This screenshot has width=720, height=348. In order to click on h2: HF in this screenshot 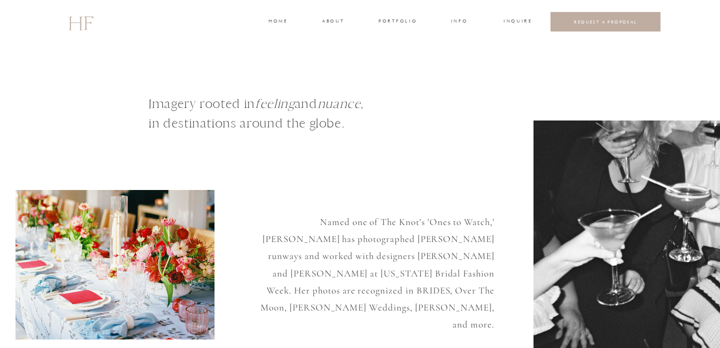, I will do `click(81, 22)`.